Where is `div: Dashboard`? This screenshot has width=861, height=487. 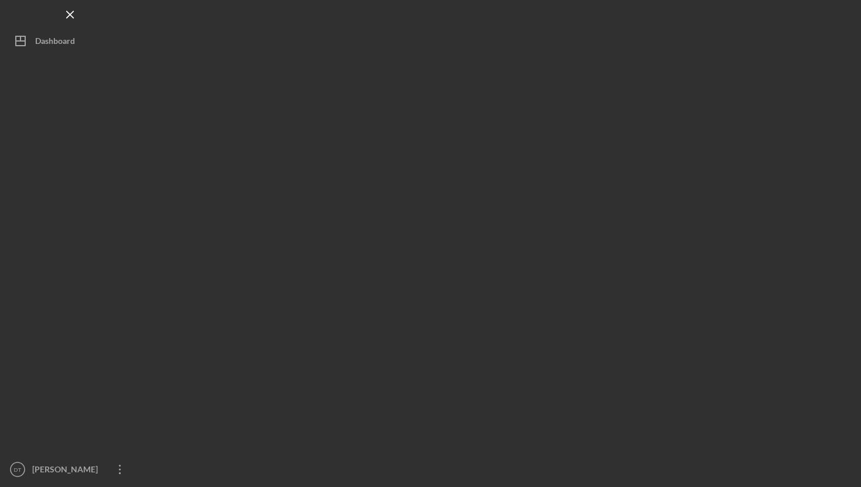
div: Dashboard is located at coordinates (55, 42).